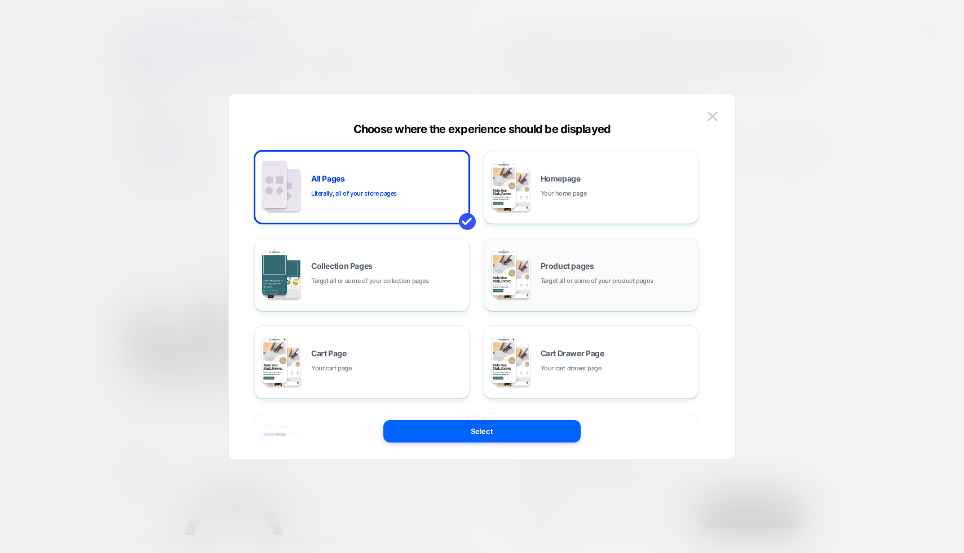 Image resolution: width=964 pixels, height=553 pixels. Describe the element at coordinates (564, 193) in the screenshot. I see `span: Your home page` at that location.